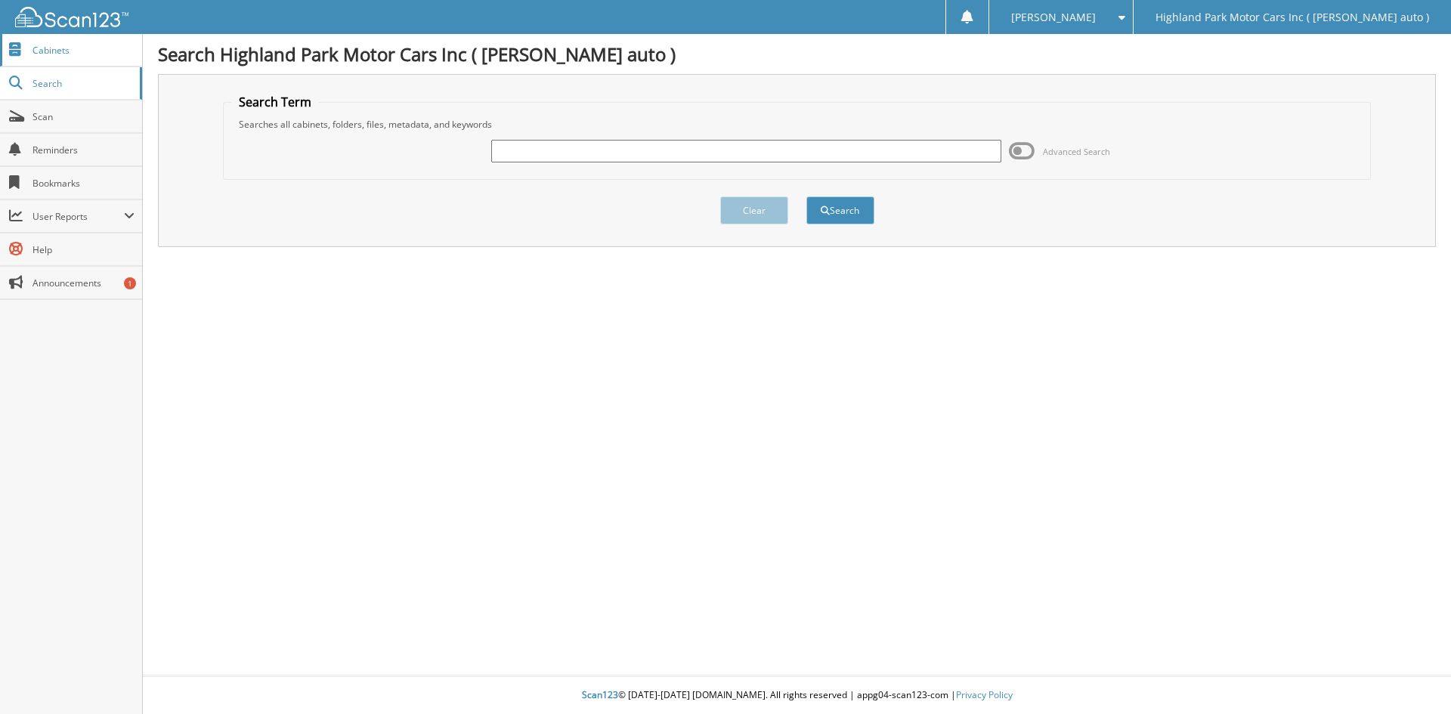  I want to click on span: Scan, so click(83, 116).